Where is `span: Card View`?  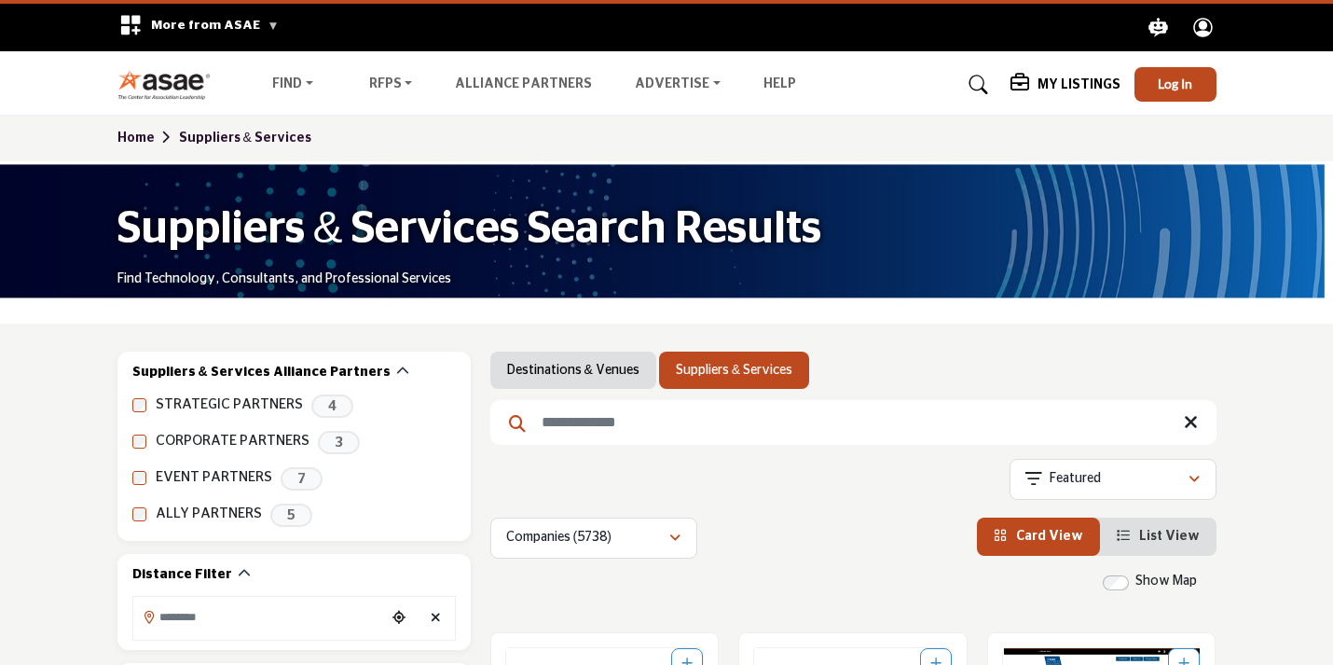 span: Card View is located at coordinates (1050, 536).